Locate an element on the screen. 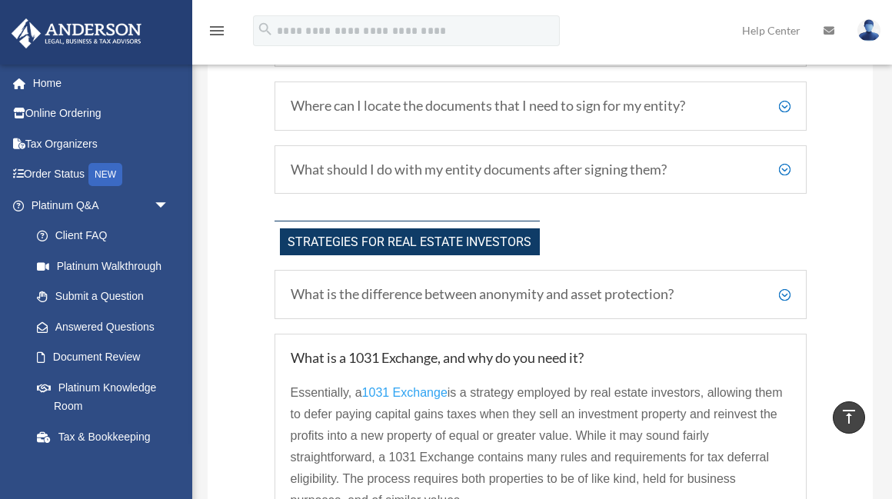  h5: What should I do with my entity documents after signing them? is located at coordinates (541, 170).